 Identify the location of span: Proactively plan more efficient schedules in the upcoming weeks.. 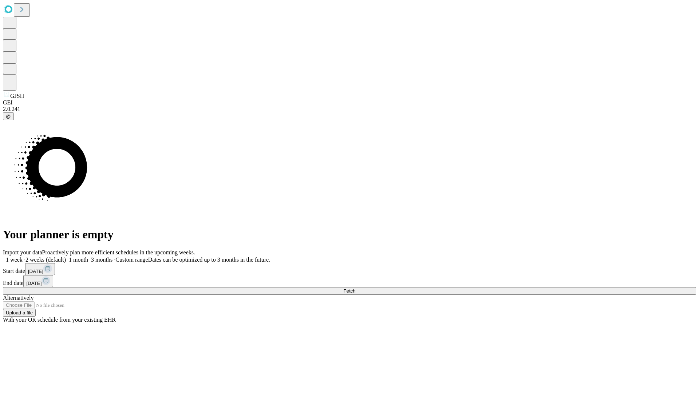
(119, 252).